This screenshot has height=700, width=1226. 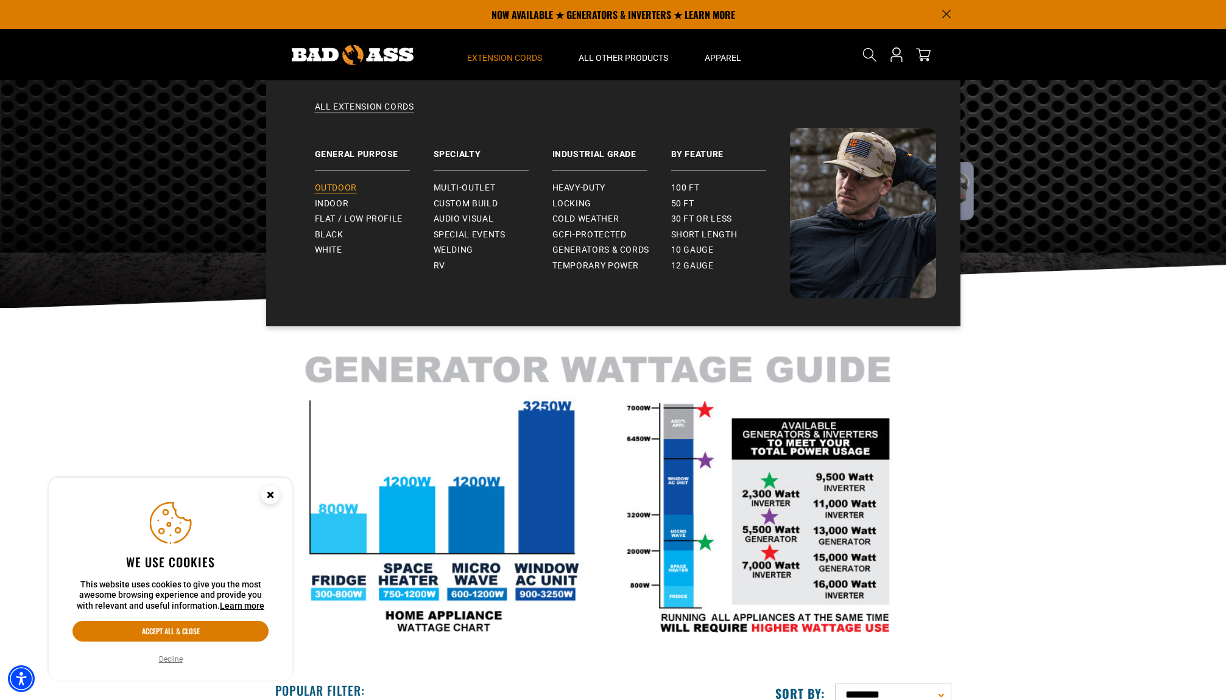 I want to click on span: Locking, so click(x=572, y=204).